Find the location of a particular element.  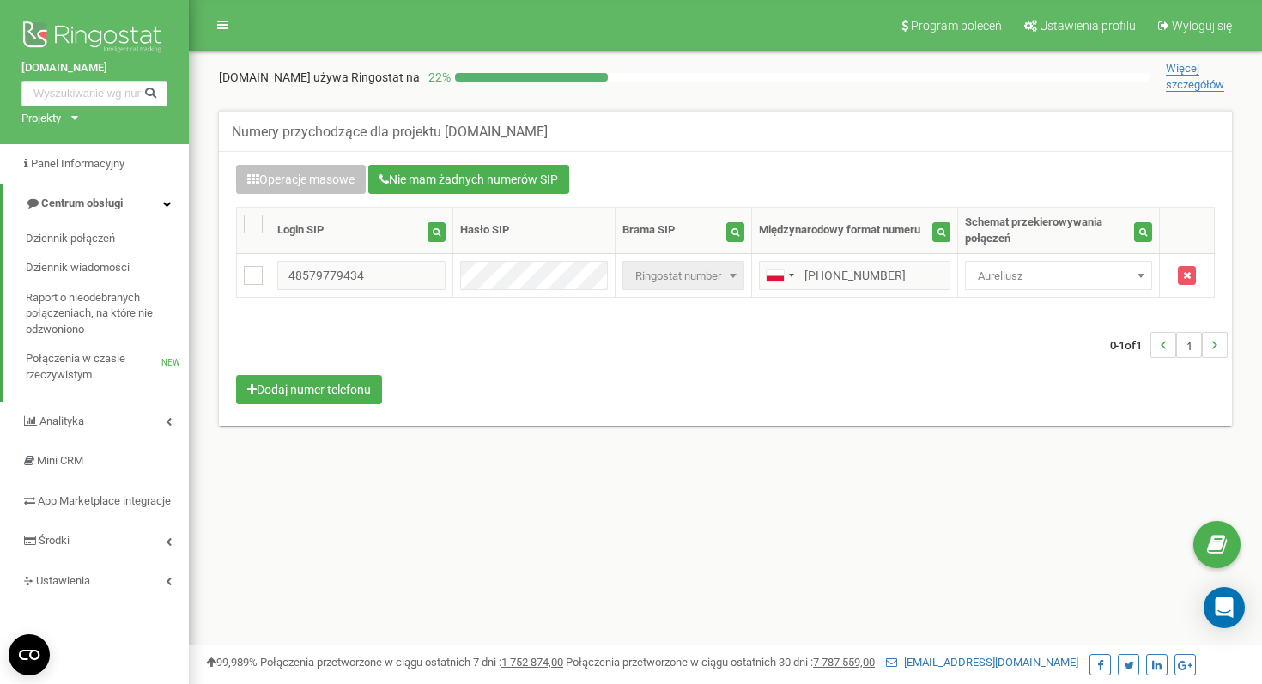

span: Połączenia przetworzone w ciągu ostatnich 30 dni : is located at coordinates (720, 662).